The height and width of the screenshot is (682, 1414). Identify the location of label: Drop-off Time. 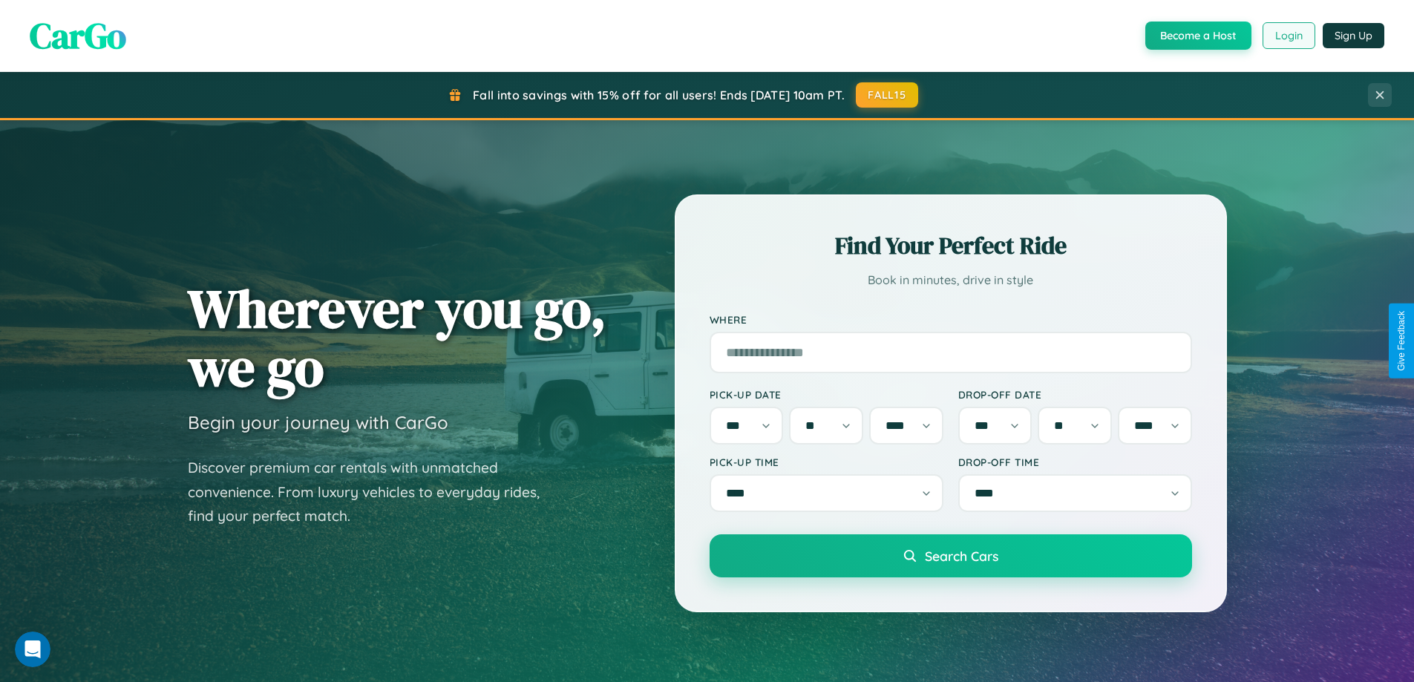
(1075, 462).